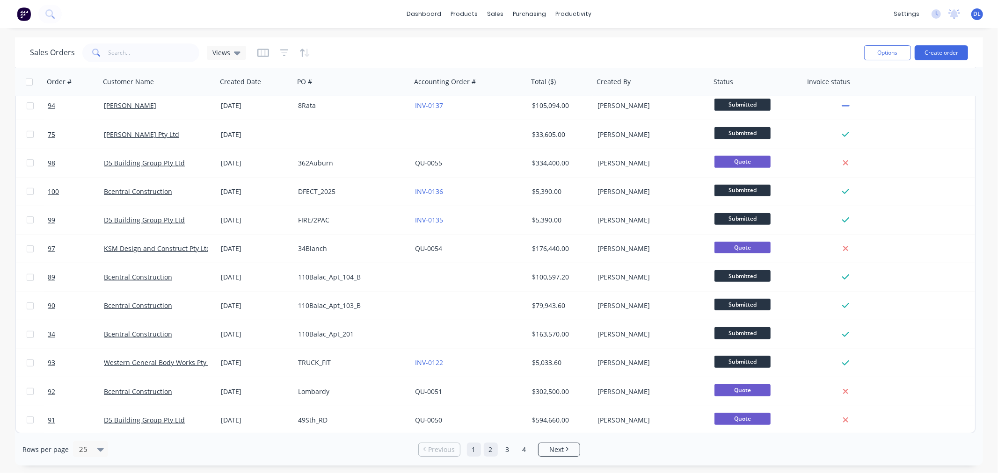 The width and height of the screenshot is (998, 473). Describe the element at coordinates (560, 363) in the screenshot. I see `div: $5,033.60` at that location.